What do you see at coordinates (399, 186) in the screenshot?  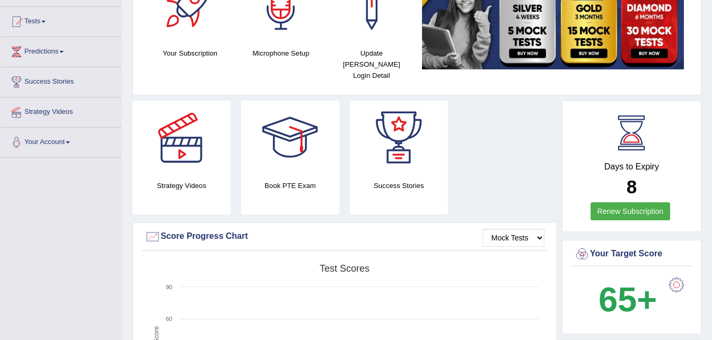 I see `h4: Success Stories` at bounding box center [399, 186].